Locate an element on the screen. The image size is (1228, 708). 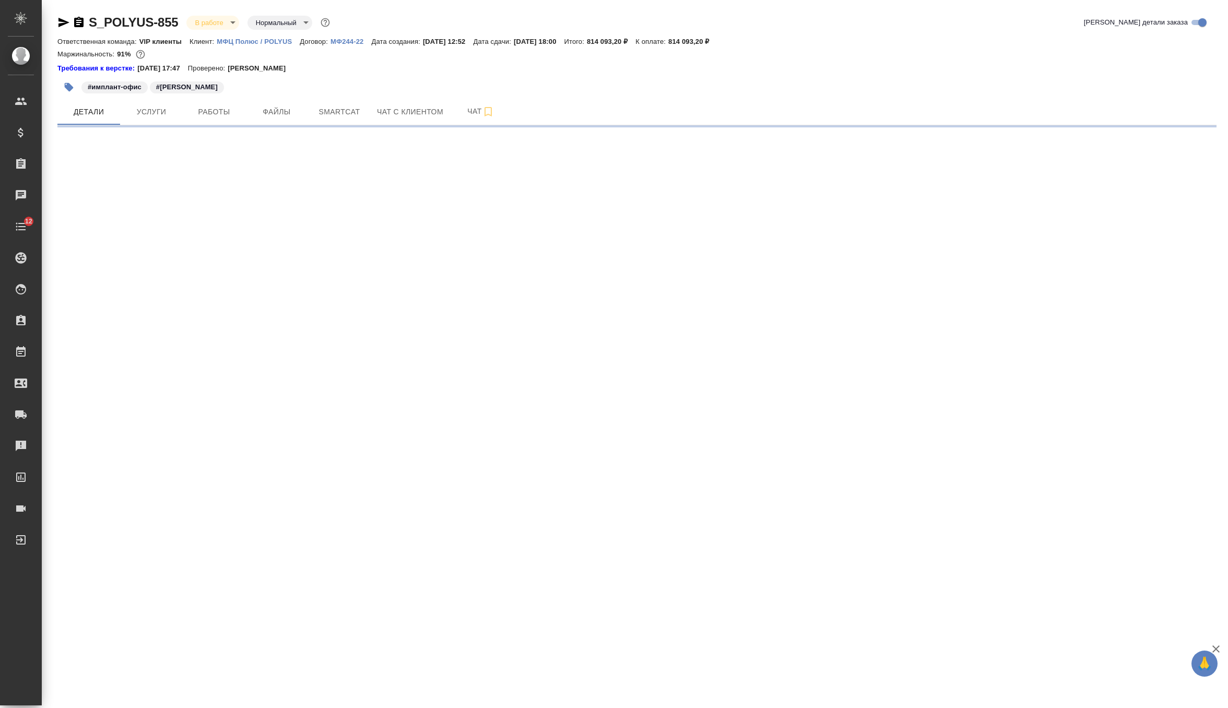
span: Файлы is located at coordinates (277, 112).